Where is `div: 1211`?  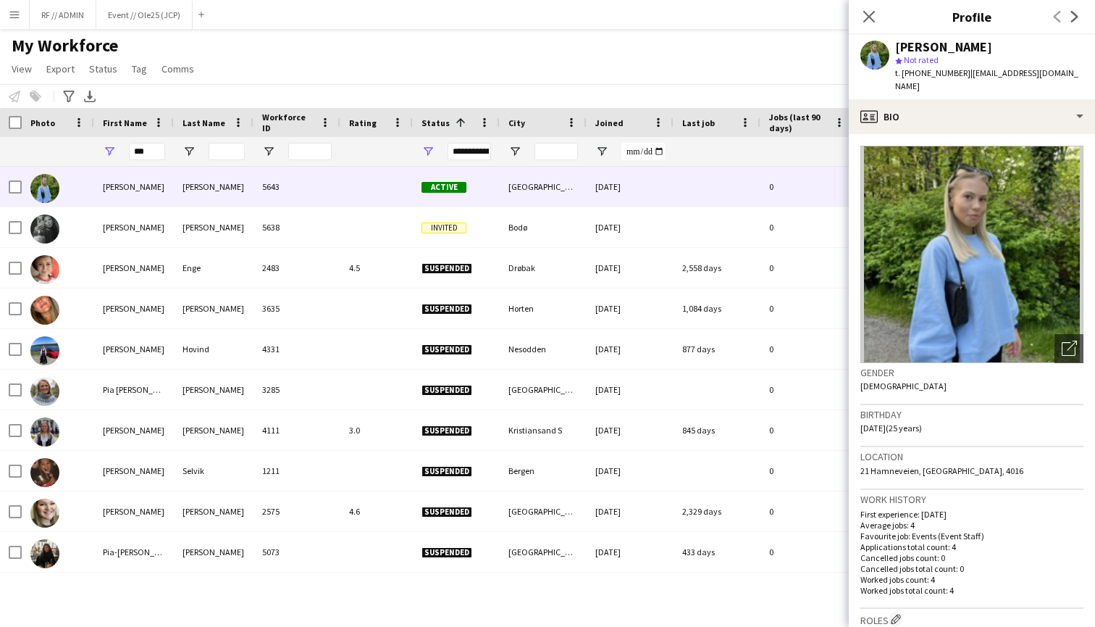 div: 1211 is located at coordinates (297, 470).